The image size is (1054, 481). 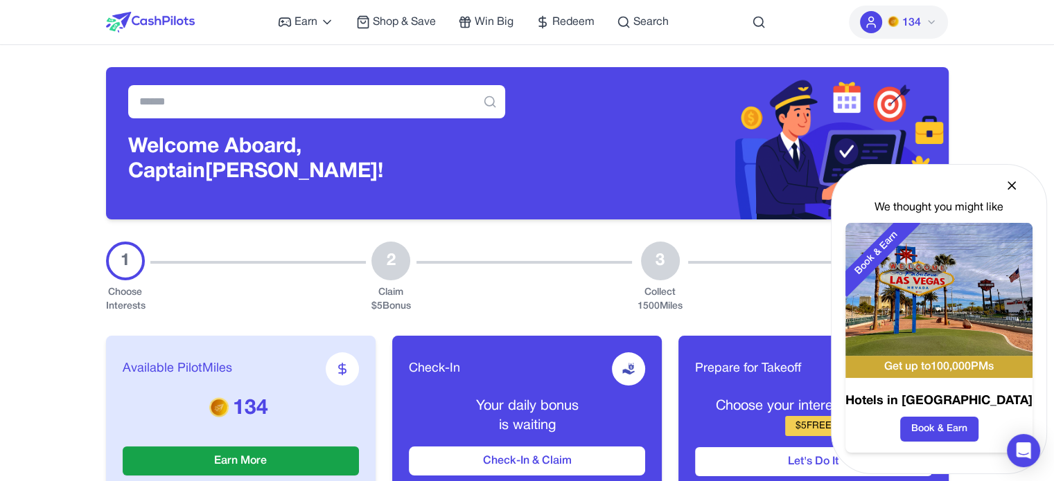 I want to click on p: 134, so click(x=240, y=409).